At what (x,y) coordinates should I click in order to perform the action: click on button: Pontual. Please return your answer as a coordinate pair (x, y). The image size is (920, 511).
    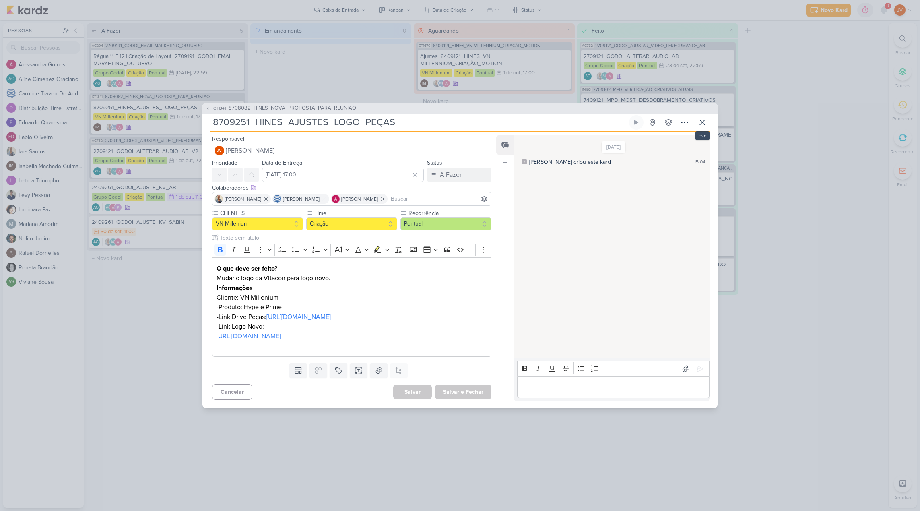
    Looking at the image, I should click on (446, 224).